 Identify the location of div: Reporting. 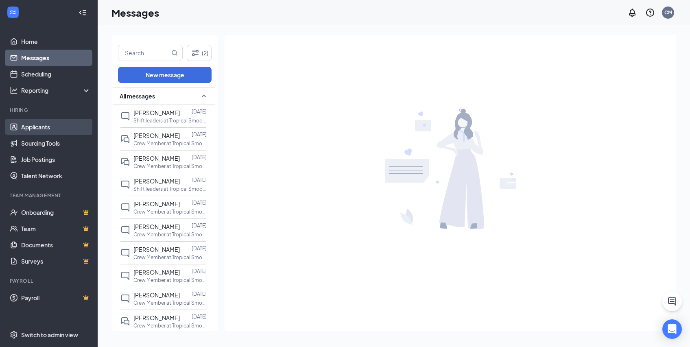
(56, 90).